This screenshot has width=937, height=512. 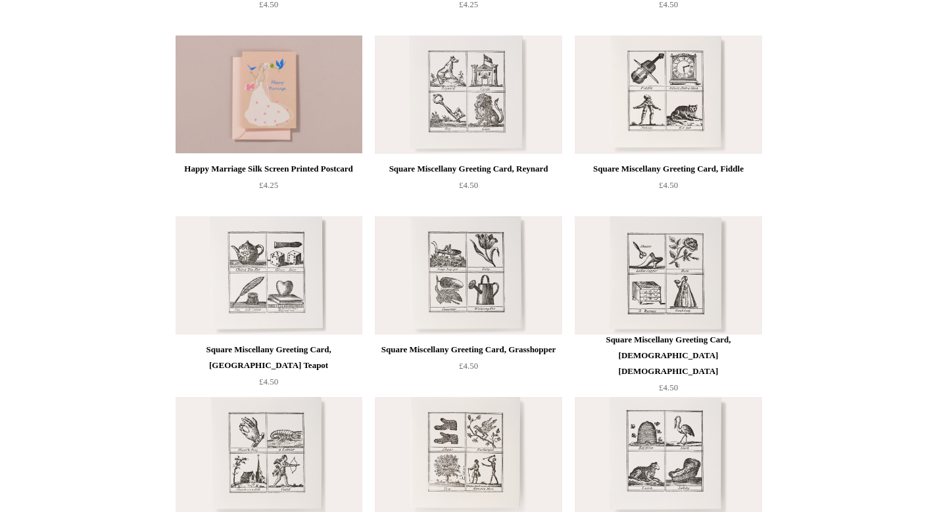 I want to click on a: Square Miscellany Greeting Card, China Teapot Square Miscellany Greeting Card, China Teapot, so click(x=269, y=276).